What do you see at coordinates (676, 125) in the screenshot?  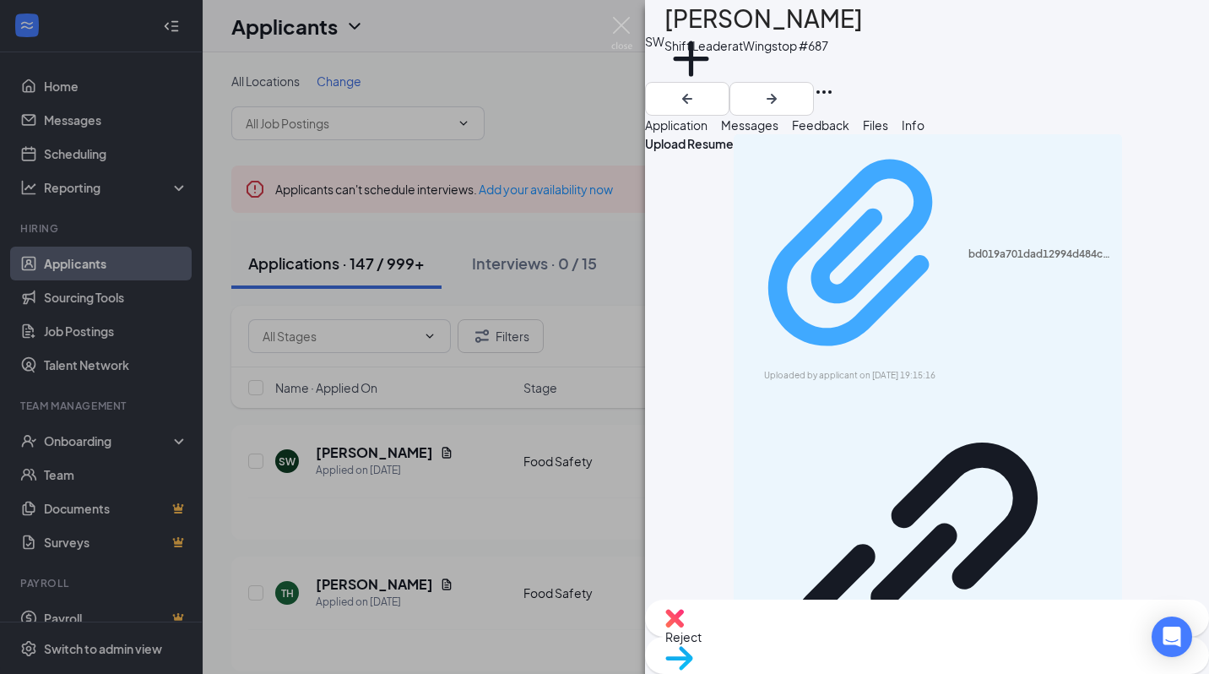 I see `span: Application` at bounding box center [676, 125].